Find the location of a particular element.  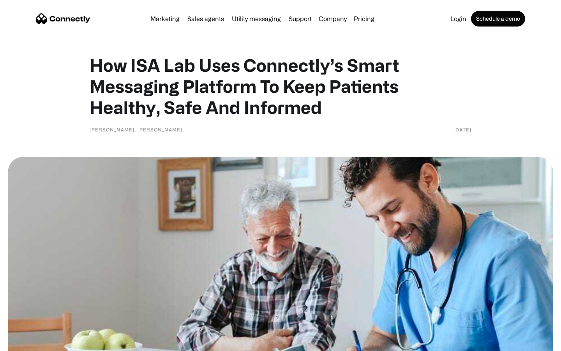

a: Login is located at coordinates (458, 19).